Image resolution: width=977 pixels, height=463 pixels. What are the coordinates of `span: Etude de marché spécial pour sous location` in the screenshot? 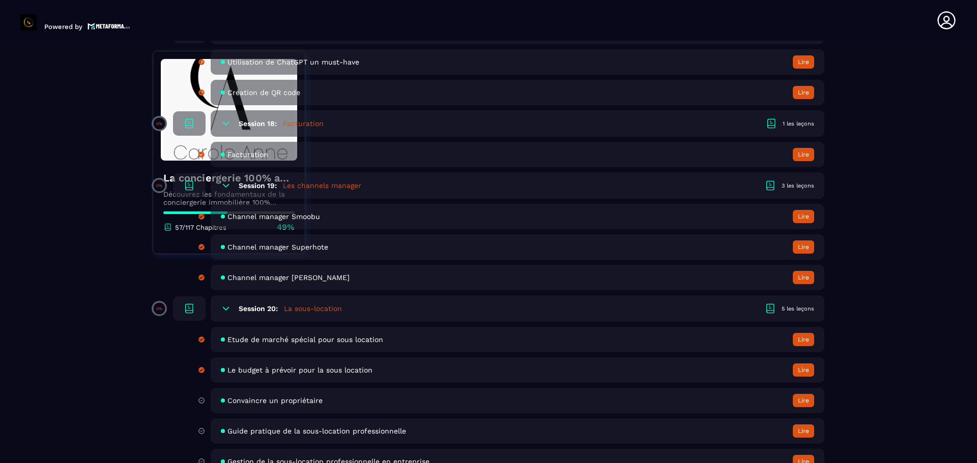 It's located at (305, 340).